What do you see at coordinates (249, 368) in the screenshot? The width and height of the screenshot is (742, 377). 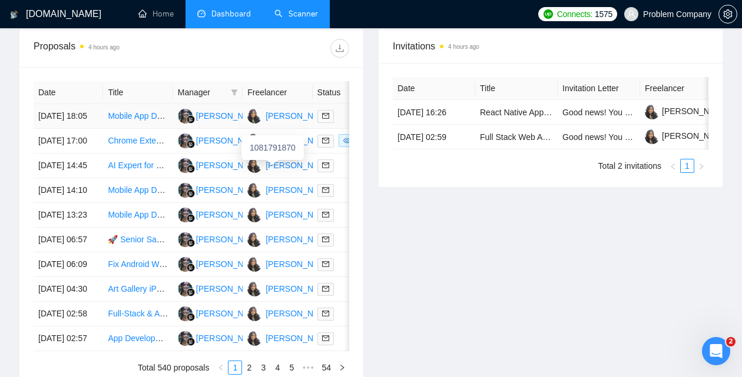 I see `li: 2` at bounding box center [249, 368].